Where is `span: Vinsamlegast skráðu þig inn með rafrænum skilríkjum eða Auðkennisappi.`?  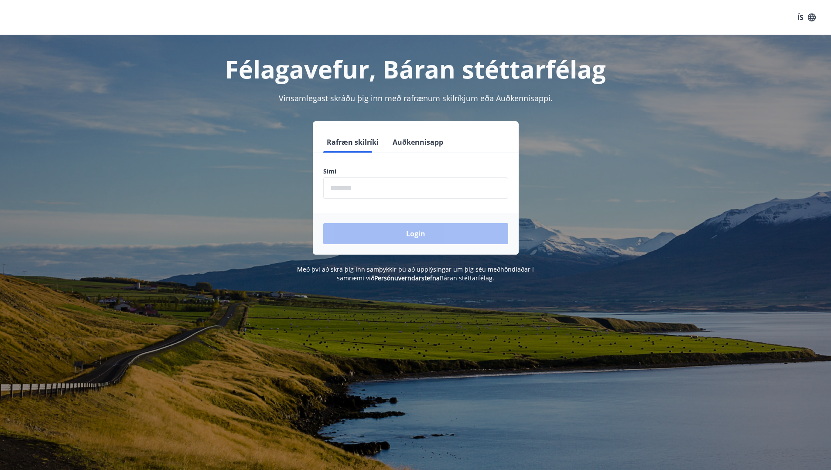 span: Vinsamlegast skráðu þig inn með rafrænum skilríkjum eða Auðkennisappi. is located at coordinates (416, 98).